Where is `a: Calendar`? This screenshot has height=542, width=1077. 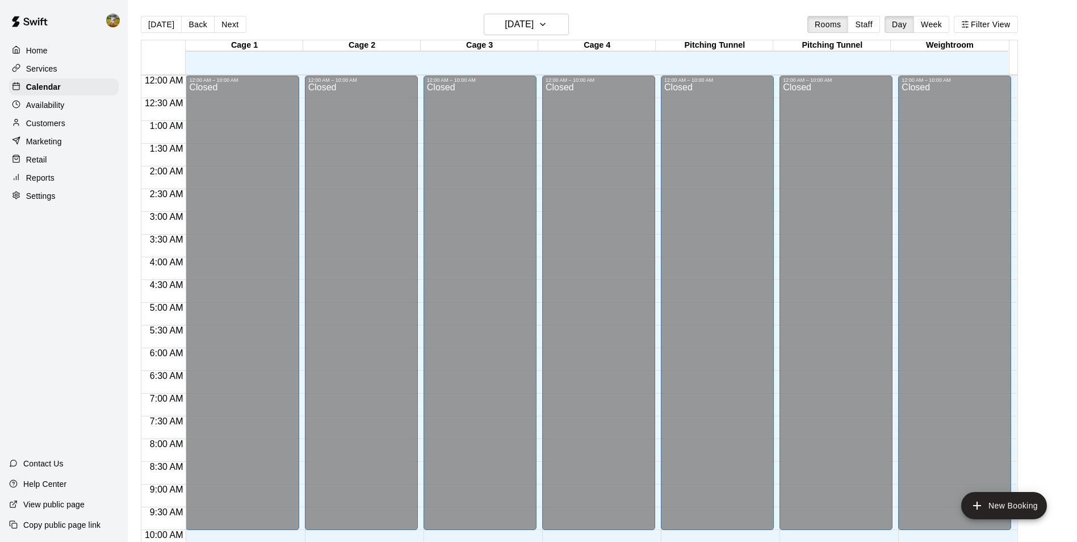
a: Calendar is located at coordinates (64, 87).